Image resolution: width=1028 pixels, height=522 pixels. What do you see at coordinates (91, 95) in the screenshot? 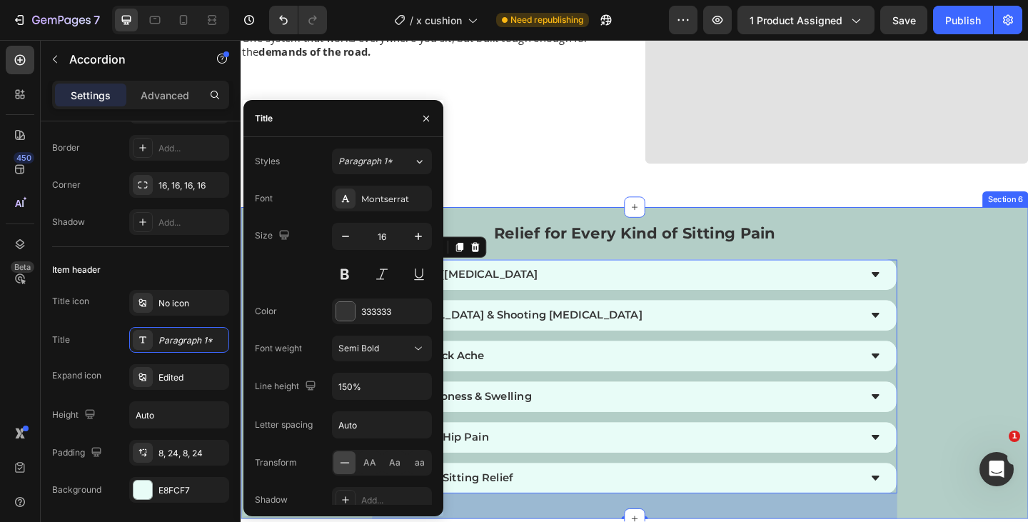
I see `p: Settings` at bounding box center [91, 95].